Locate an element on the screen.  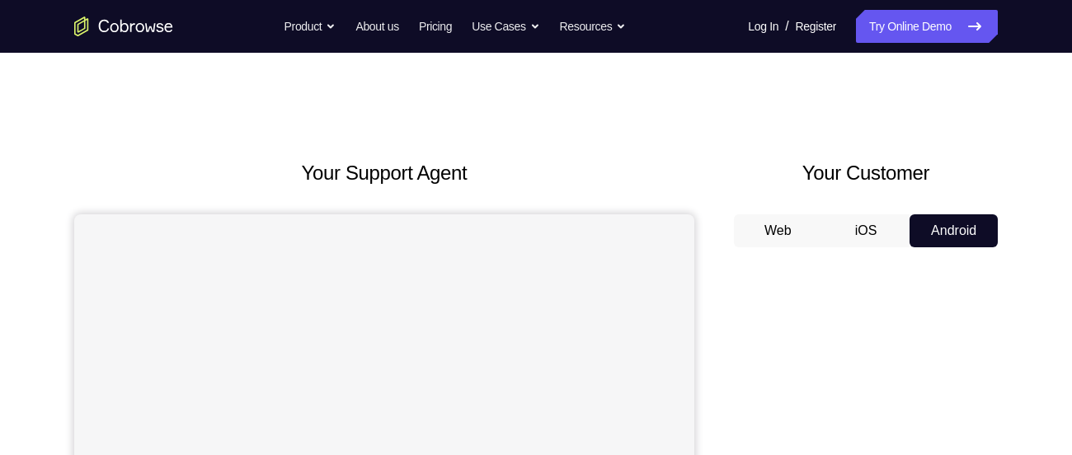
button: Web is located at coordinates (778, 231).